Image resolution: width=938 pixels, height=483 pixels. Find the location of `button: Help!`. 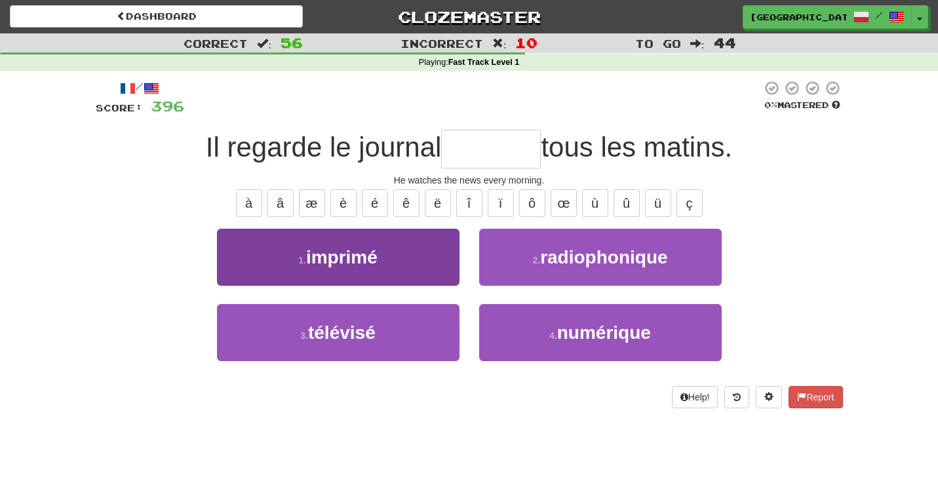

button: Help! is located at coordinates (695, 397).